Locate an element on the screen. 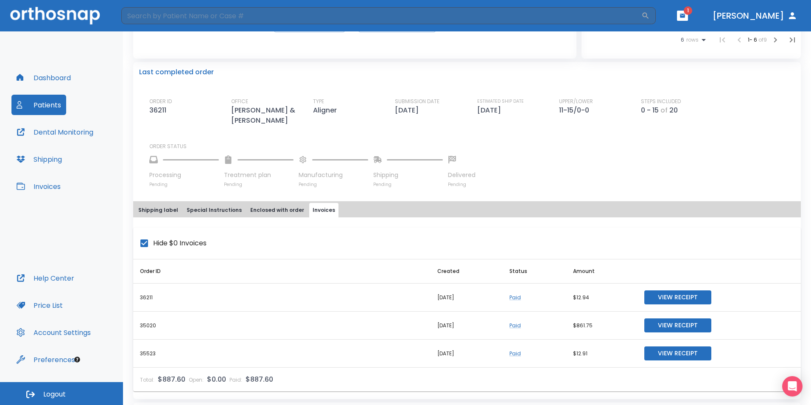 The image size is (811, 405). p: ORDER STATUS is located at coordinates (472, 146).